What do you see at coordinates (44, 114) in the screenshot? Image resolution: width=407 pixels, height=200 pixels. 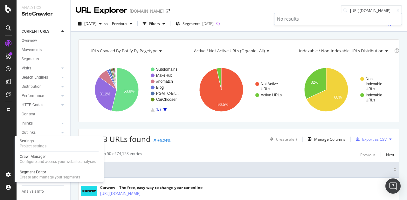 I see `a: Content` at bounding box center [44, 114].